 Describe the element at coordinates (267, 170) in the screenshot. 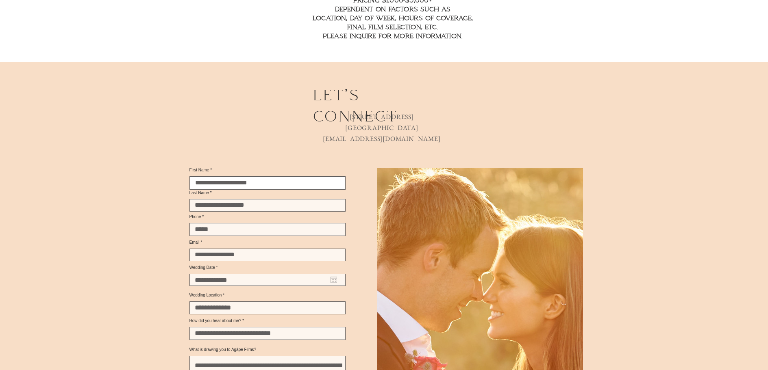

I see `label: First Name` at that location.